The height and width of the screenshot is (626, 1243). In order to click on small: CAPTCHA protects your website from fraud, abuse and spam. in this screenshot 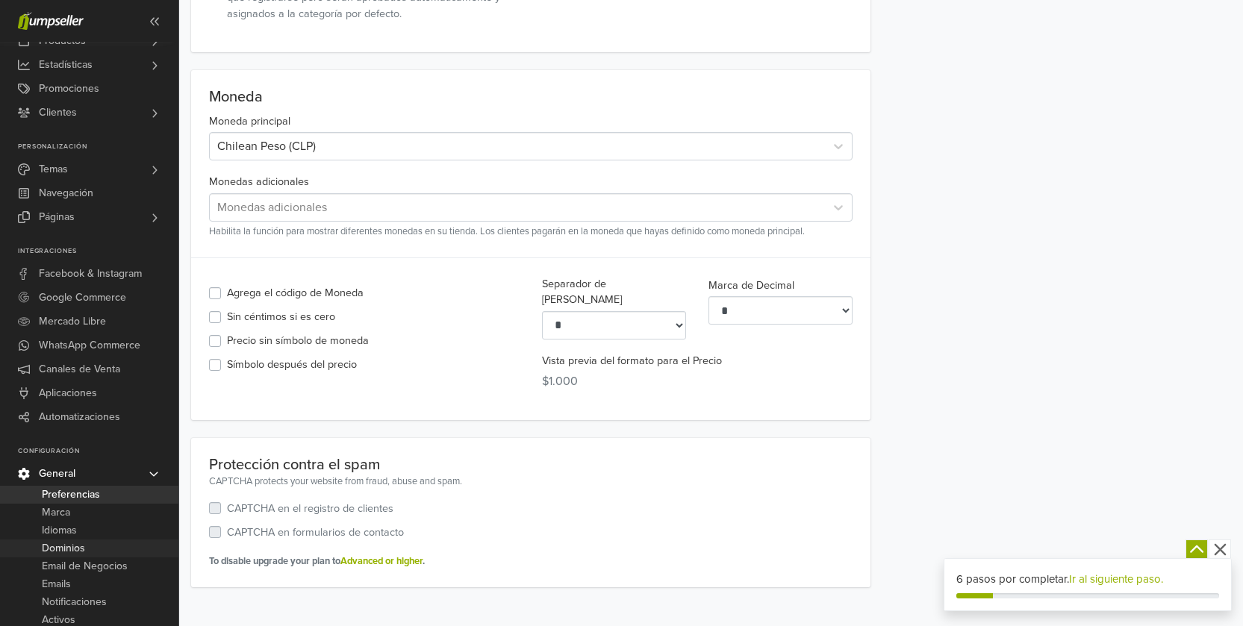, I will do `click(531, 481)`.